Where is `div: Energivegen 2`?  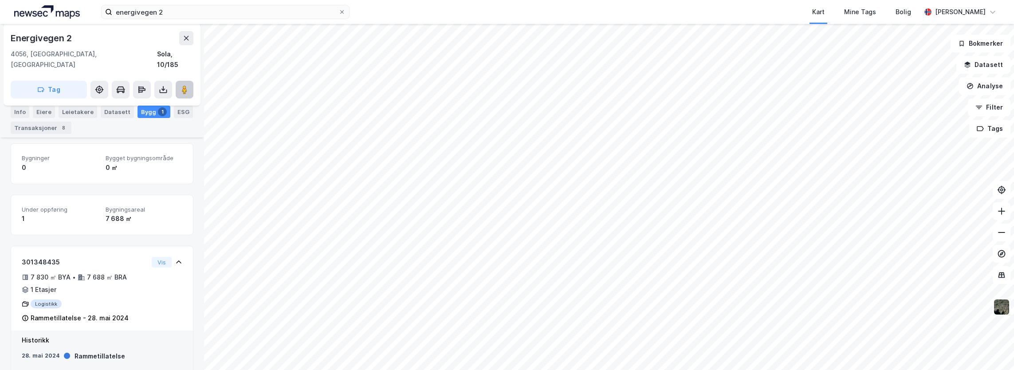 div: Energivegen 2 is located at coordinates (42, 38).